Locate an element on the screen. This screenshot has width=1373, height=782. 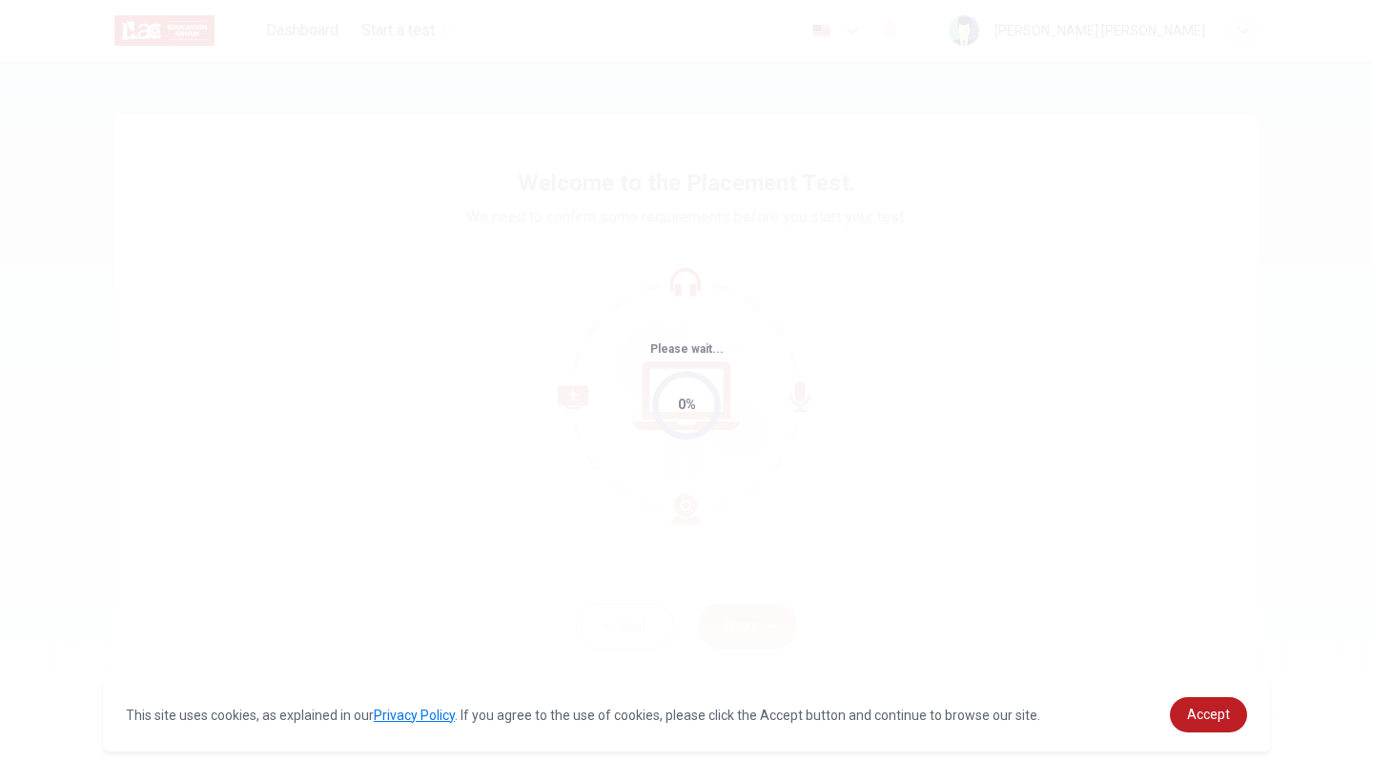
div: 0% is located at coordinates (686, 404).